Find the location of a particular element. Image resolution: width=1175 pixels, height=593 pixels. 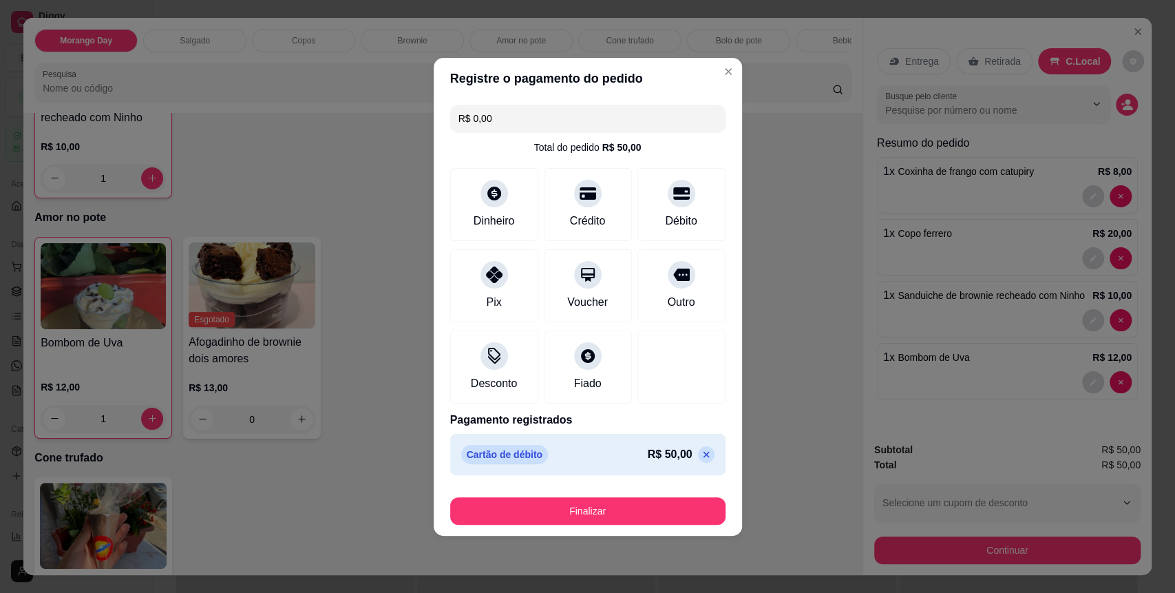

div: Total do pedido is located at coordinates (588, 147).